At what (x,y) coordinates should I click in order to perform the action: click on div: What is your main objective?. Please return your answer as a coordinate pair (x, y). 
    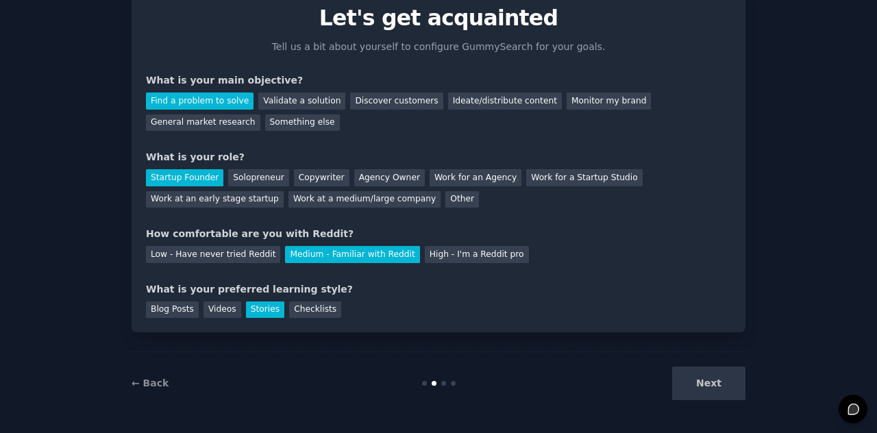
    Looking at the image, I should click on (439, 80).